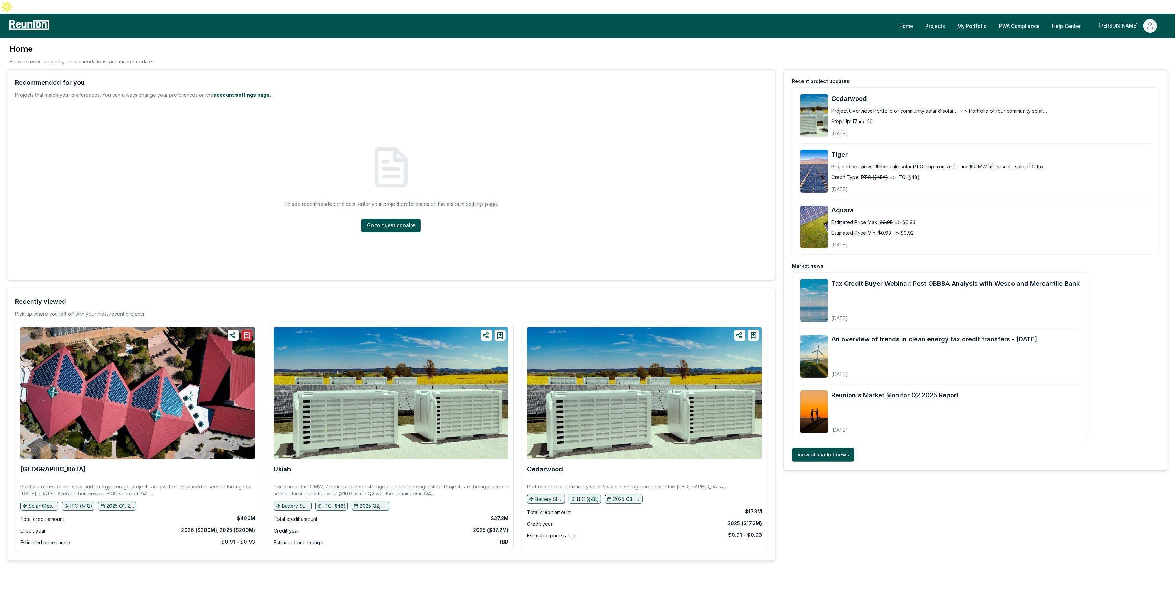  What do you see at coordinates (905, 177) in the screenshot?
I see `span: => ITC (§48)` at bounding box center [905, 177].